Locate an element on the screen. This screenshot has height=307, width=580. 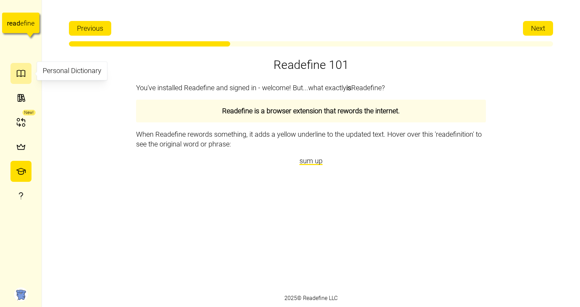
a: readefine is located at coordinates (21, 24).